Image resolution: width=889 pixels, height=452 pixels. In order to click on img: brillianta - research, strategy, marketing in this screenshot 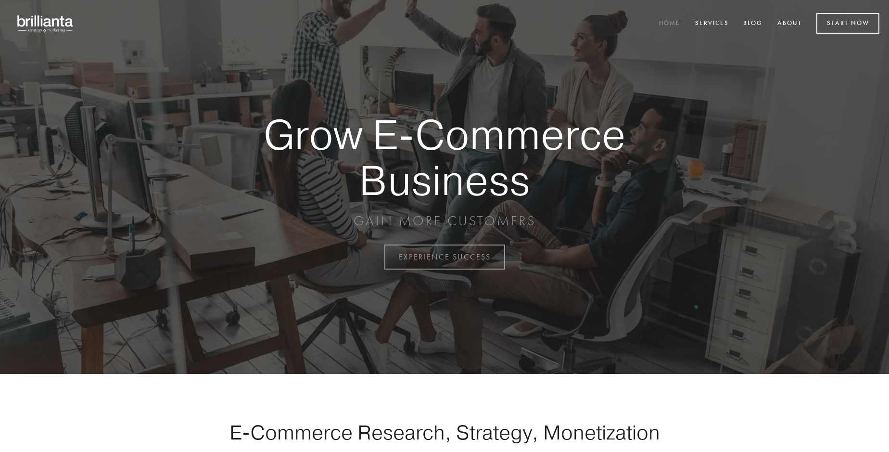, I will do `click(46, 24)`.